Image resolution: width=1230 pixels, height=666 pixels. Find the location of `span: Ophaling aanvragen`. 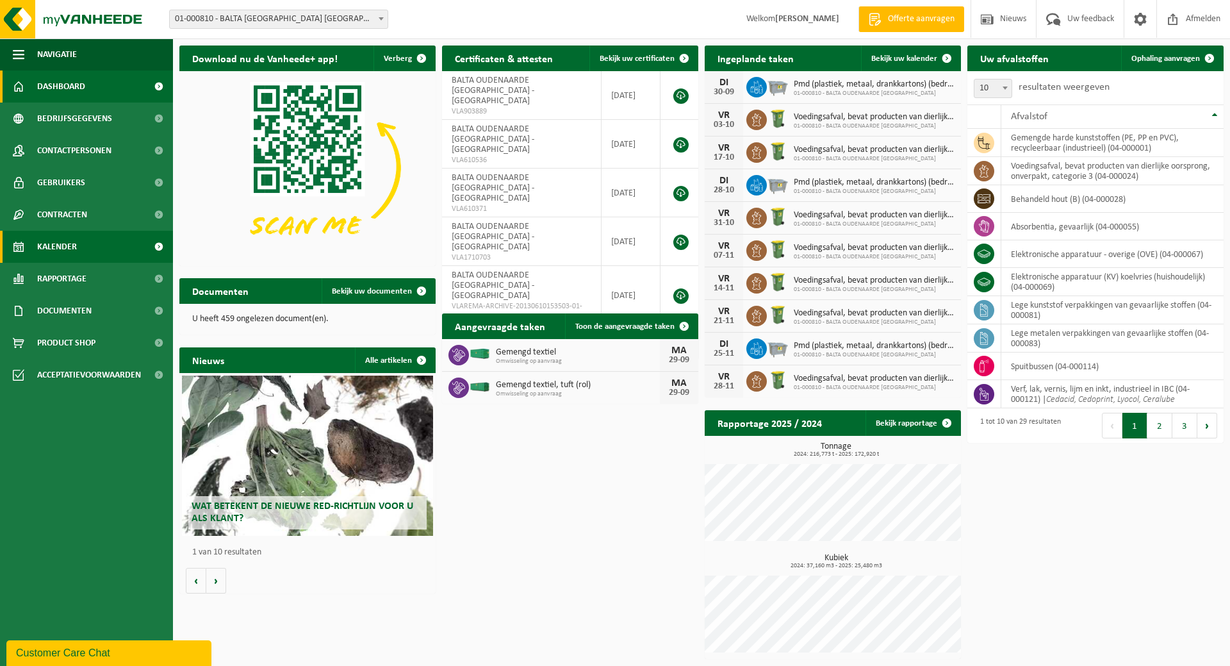

span: Ophaling aanvragen is located at coordinates (1166, 58).